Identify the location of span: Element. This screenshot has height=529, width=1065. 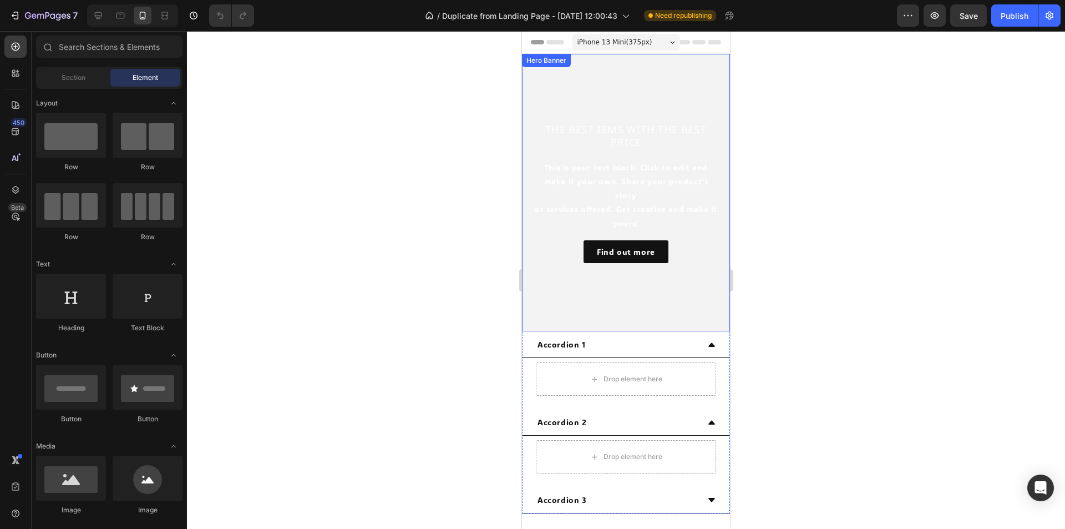
(145, 78).